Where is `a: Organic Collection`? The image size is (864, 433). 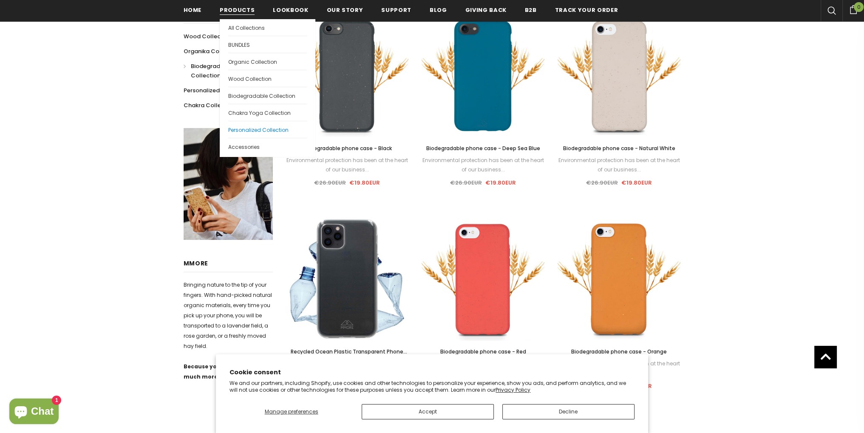 a: Organic Collection is located at coordinates (267, 61).